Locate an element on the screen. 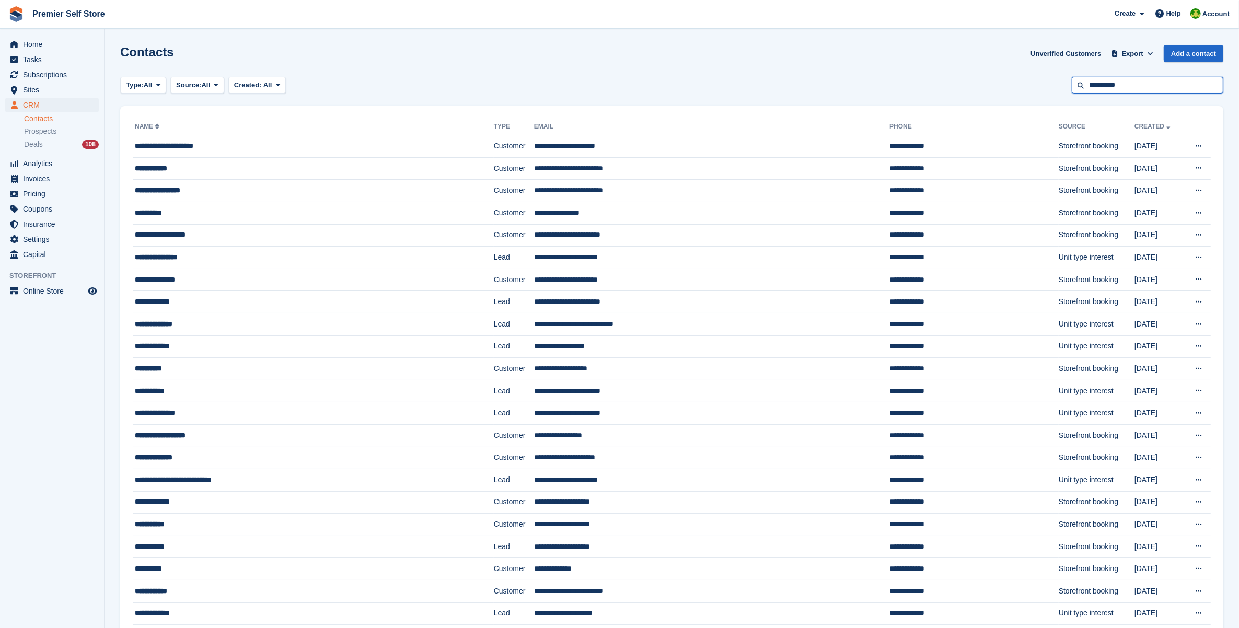  div: 108 is located at coordinates (90, 144).